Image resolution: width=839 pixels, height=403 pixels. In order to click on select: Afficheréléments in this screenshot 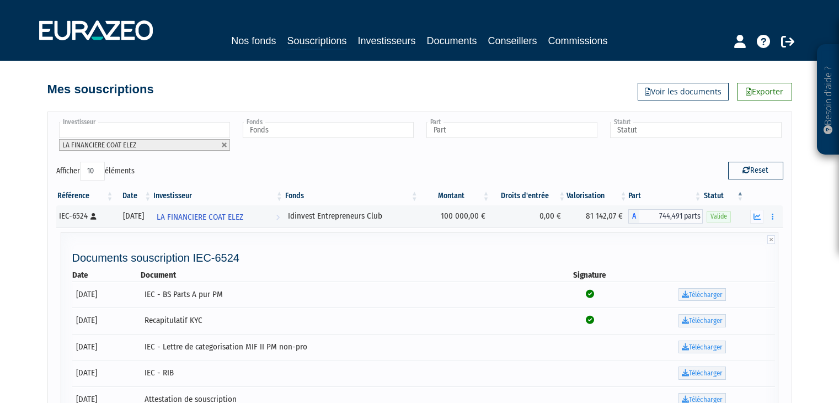, I will do `click(92, 171)`.